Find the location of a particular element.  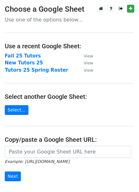

h3: Choose a Google Sheet is located at coordinates (69, 9).